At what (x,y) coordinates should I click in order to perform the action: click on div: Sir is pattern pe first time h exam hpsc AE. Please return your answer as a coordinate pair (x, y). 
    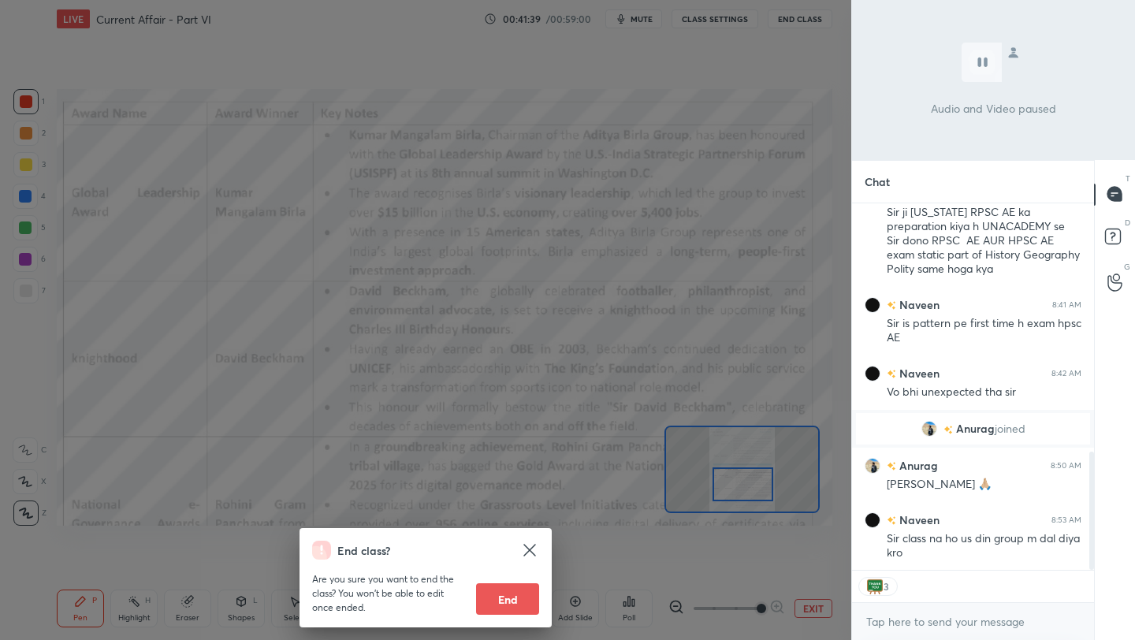
    Looking at the image, I should click on (983, 331).